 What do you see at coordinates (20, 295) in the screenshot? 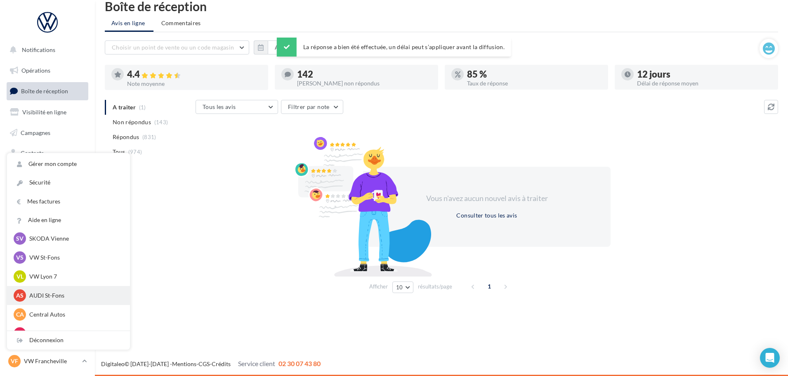
I see `span: AS` at bounding box center [20, 295].